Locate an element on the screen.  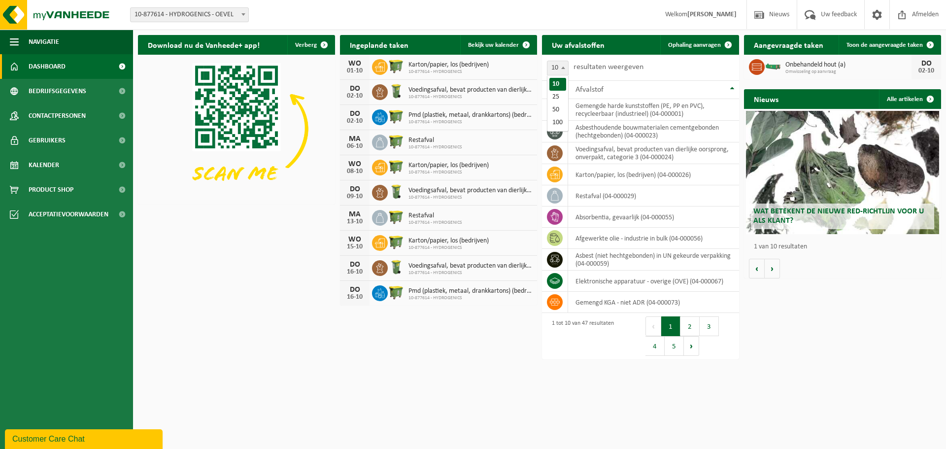
span: Product Shop is located at coordinates (51, 190).